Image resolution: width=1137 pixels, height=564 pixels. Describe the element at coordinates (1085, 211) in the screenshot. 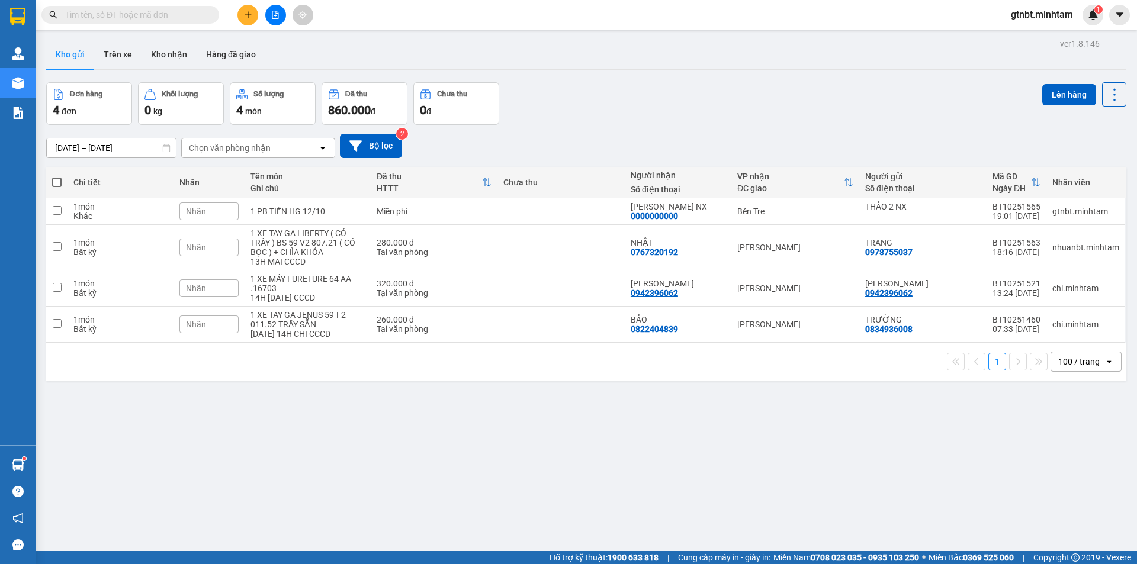

I see `div: gtnbt.minhtam` at that location.